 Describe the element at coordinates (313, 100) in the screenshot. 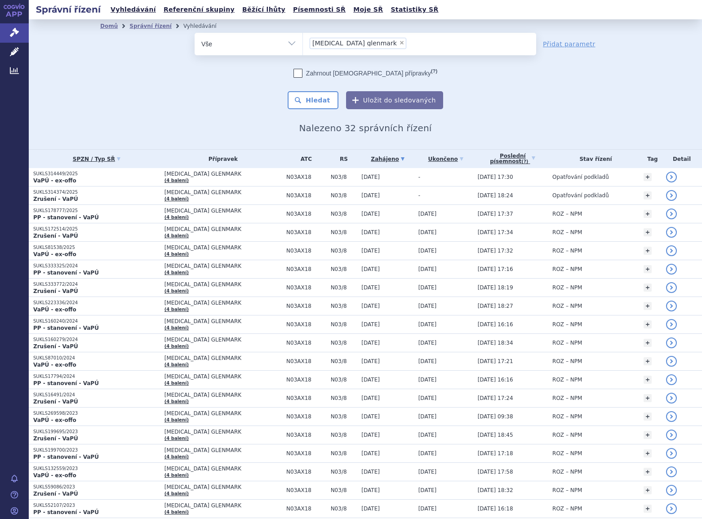

I see `button: Hledat` at that location.